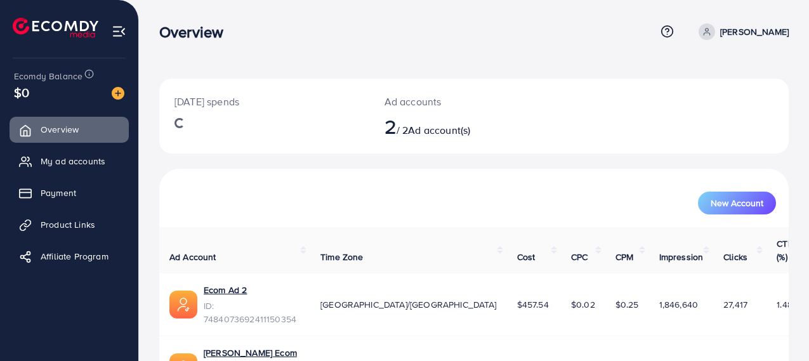  I want to click on button: New Account, so click(736, 203).